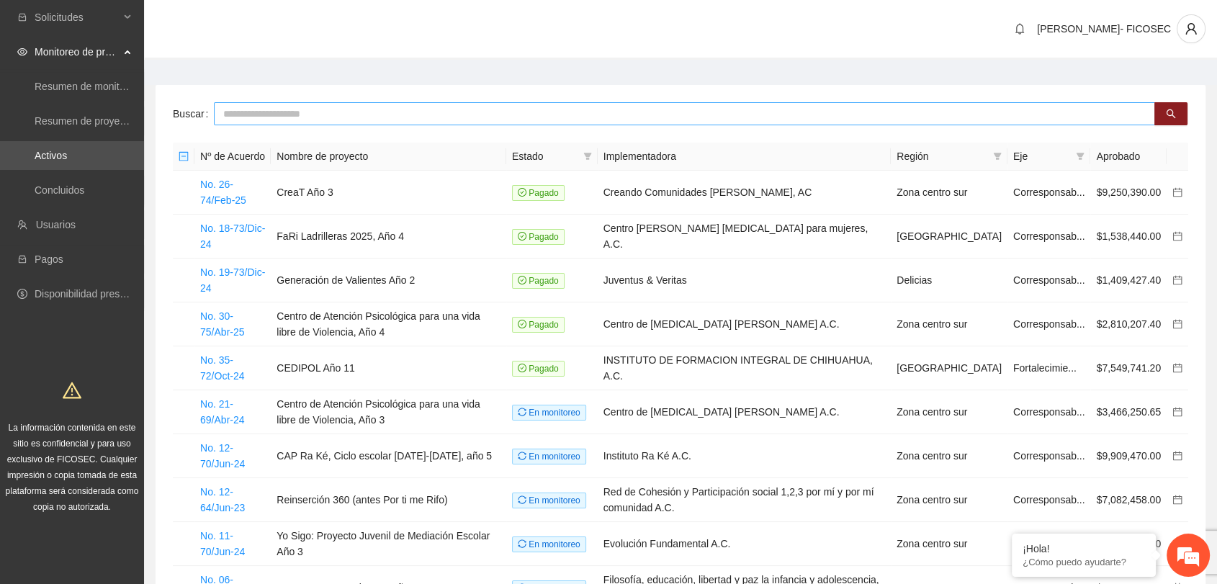 This screenshot has height=584, width=1217. Describe the element at coordinates (1128, 280) in the screenshot. I see `td: $1,409,427.40` at that location.